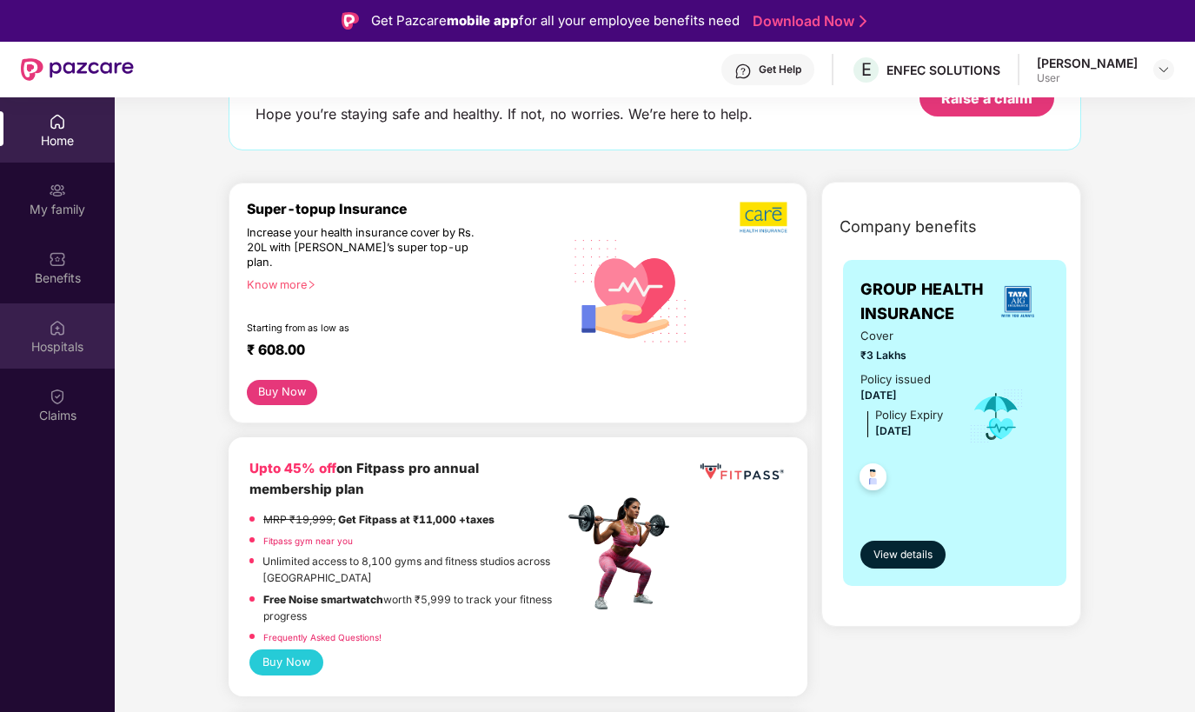  What do you see at coordinates (1018, 302) in the screenshot?
I see `img: insurerLogo` at bounding box center [1018, 302].